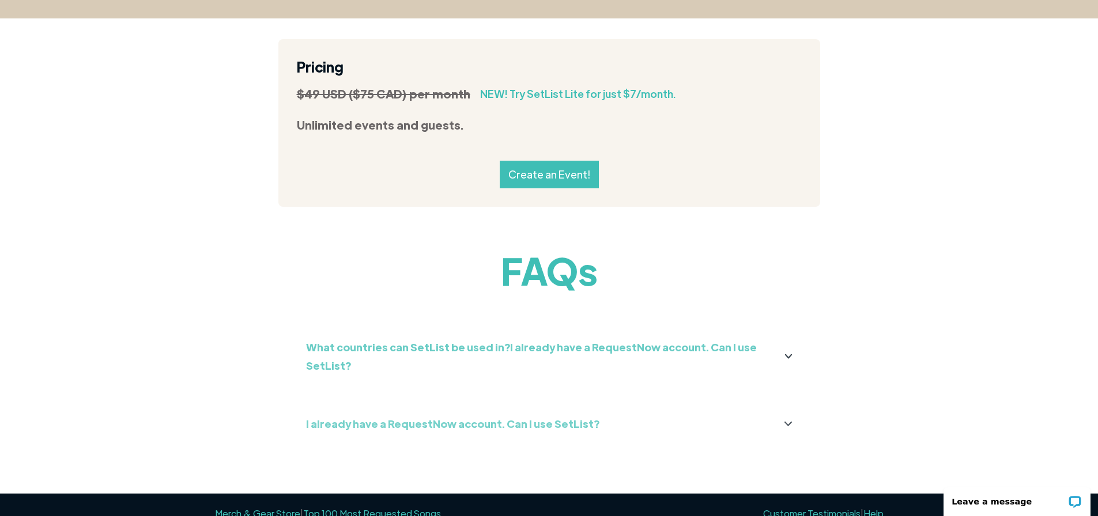 This screenshot has width=1098, height=516. Describe the element at coordinates (320, 66) in the screenshot. I see `strong: Pricing` at that location.